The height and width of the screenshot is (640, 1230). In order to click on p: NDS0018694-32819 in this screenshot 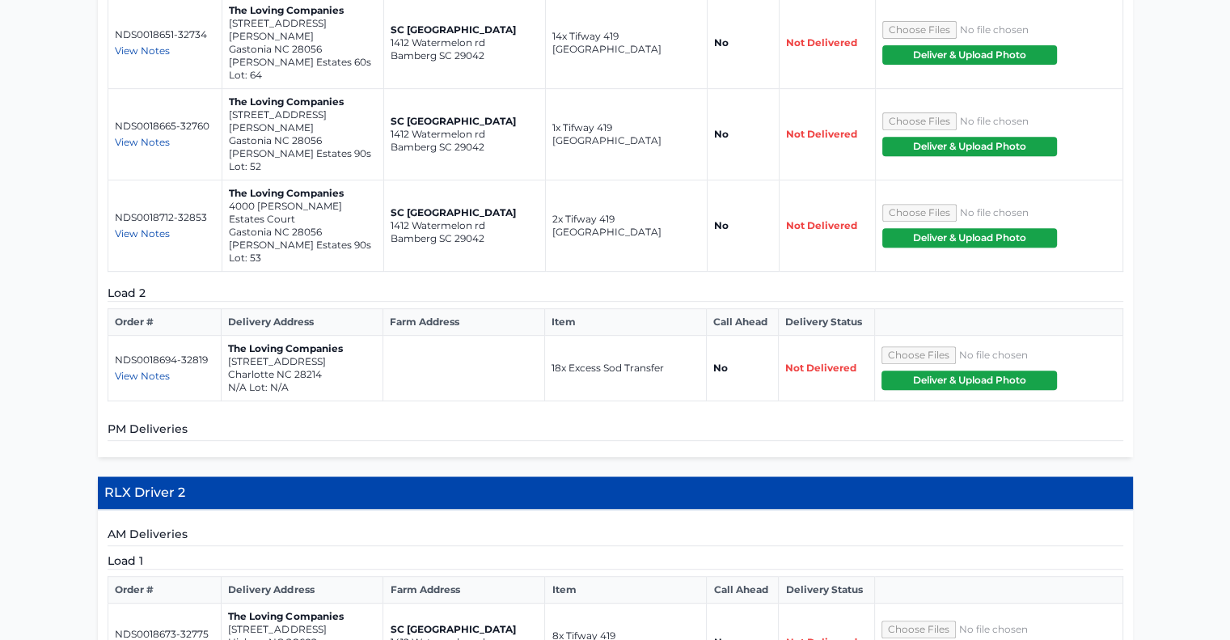, I will do `click(164, 360)`.